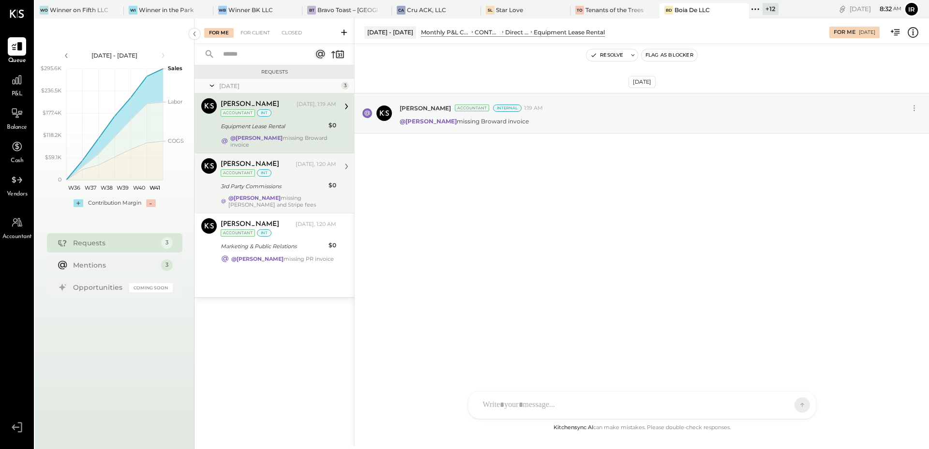  I want to click on div: Star Love, so click(510, 10).